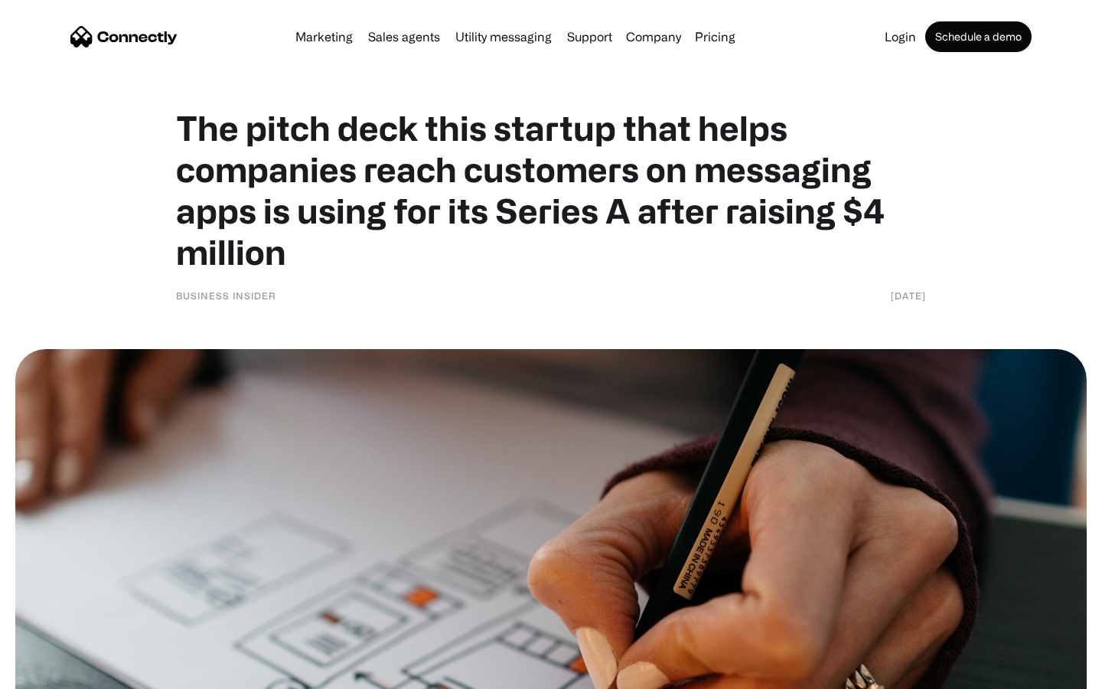 Image resolution: width=1102 pixels, height=689 pixels. Describe the element at coordinates (324, 37) in the screenshot. I see `a: Marketing` at that location.